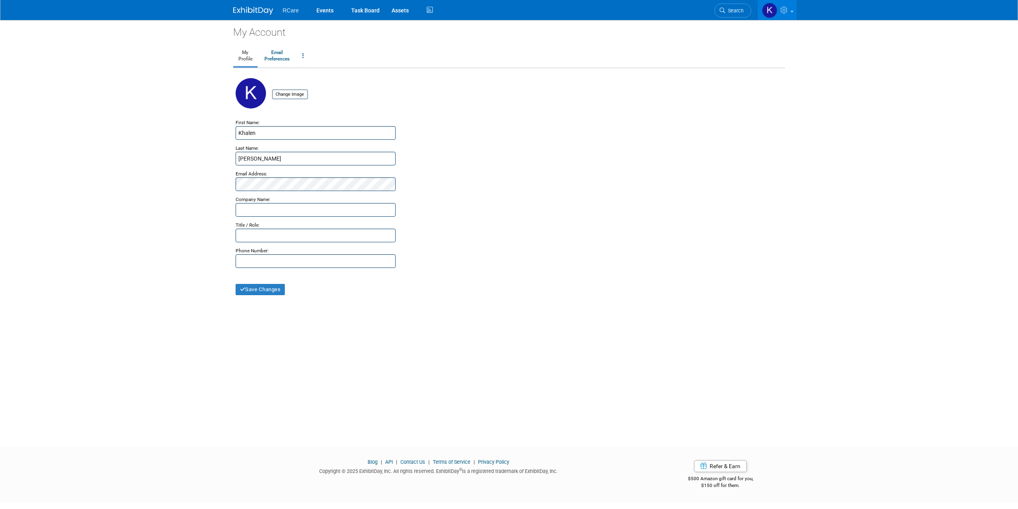 The width and height of the screenshot is (1018, 509). I want to click on a: EmailPreferences, so click(277, 56).